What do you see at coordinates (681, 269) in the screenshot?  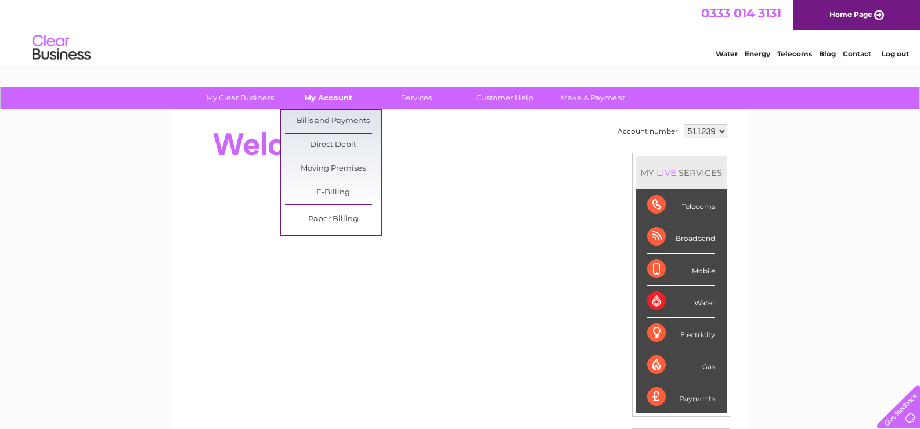 I see `div: Mobile` at bounding box center [681, 269].